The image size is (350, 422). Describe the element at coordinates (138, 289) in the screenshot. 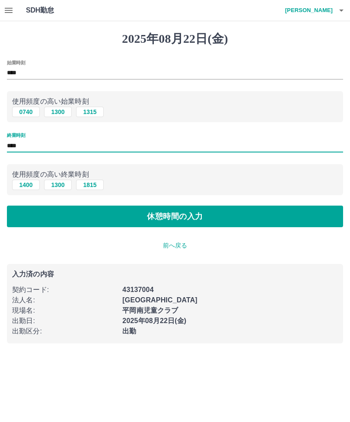

I see `b: 43137004` at that location.